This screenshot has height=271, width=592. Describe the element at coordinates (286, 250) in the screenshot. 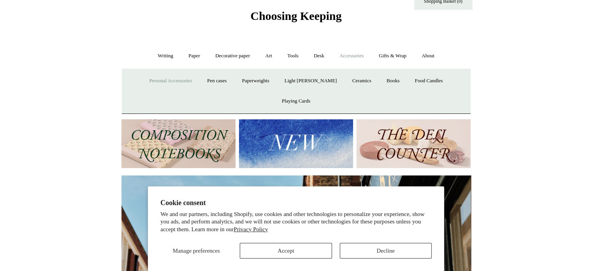

I see `button: Accept` at that location.